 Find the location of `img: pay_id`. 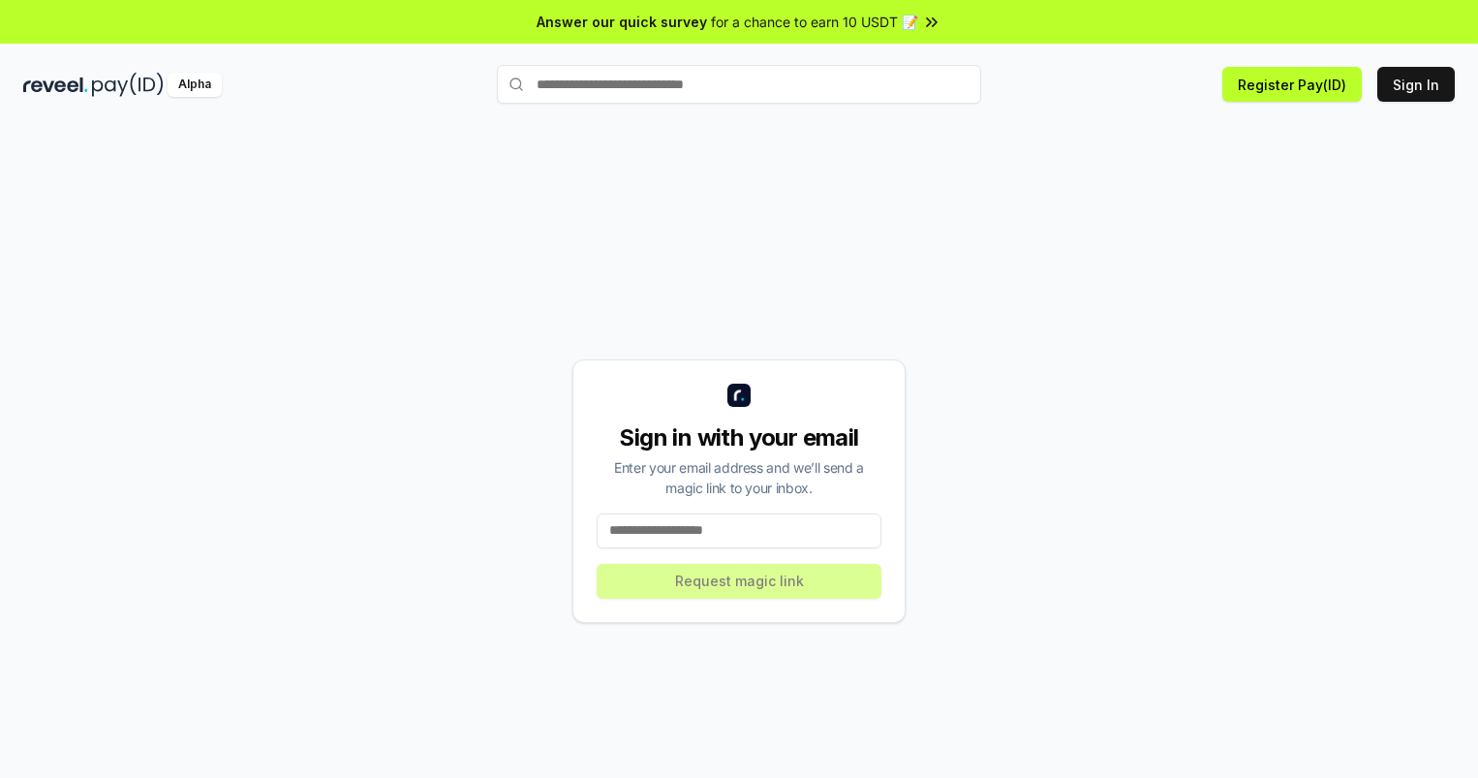

img: pay_id is located at coordinates (128, 84).